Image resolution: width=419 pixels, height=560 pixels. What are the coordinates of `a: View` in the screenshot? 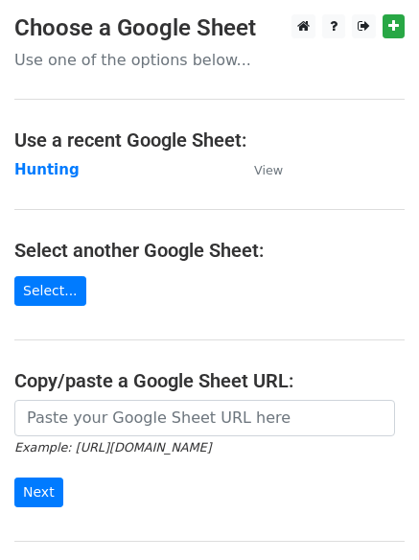 It's located at (259, 170).